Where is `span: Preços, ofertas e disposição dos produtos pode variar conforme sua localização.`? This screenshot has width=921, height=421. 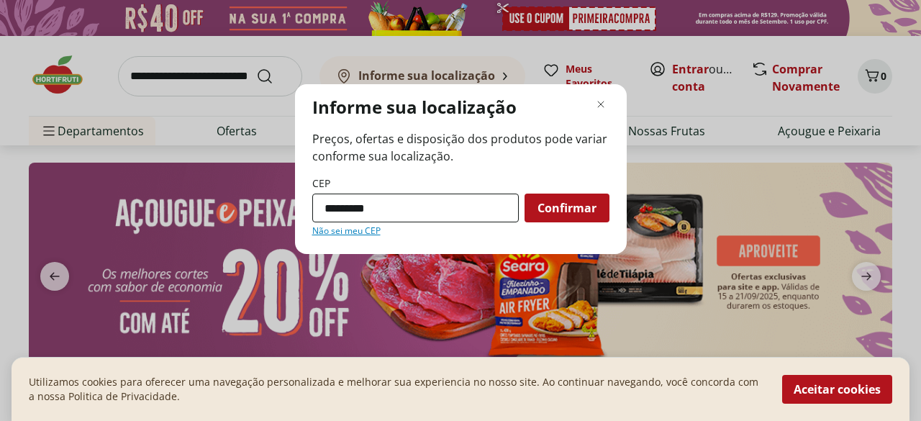
span: Preços, ofertas e disposição dos produtos pode variar conforme sua localização. is located at coordinates (461, 148).